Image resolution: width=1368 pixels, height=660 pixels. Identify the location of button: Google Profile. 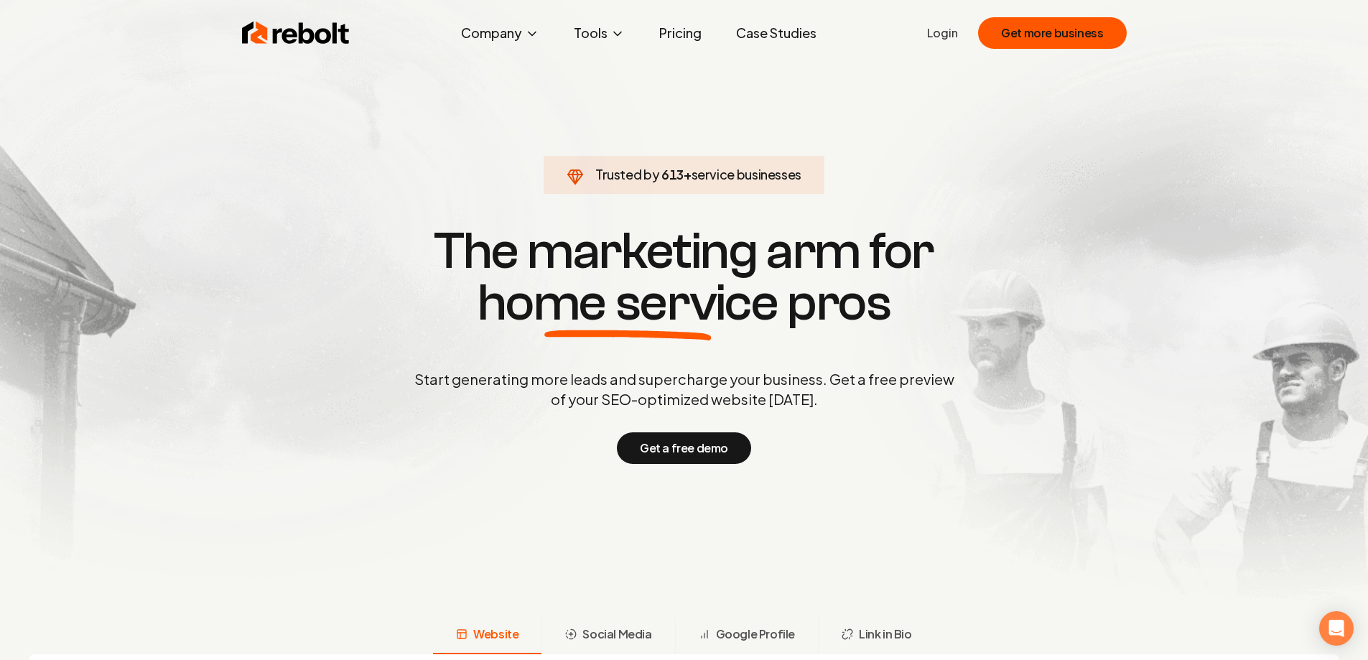
(746, 635).